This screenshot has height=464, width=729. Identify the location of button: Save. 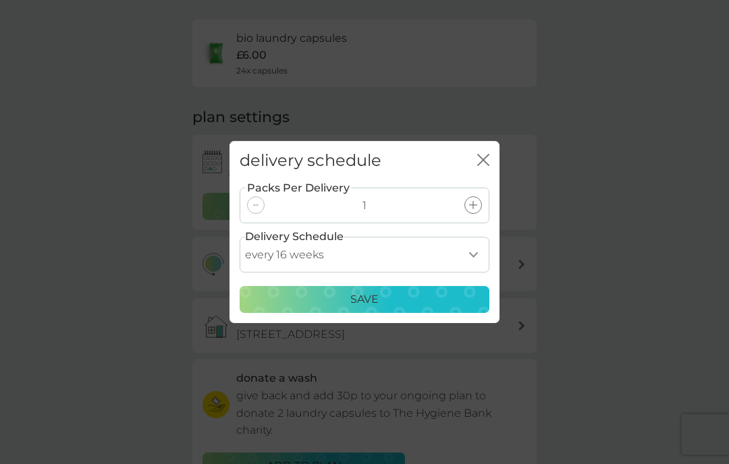
(364, 300).